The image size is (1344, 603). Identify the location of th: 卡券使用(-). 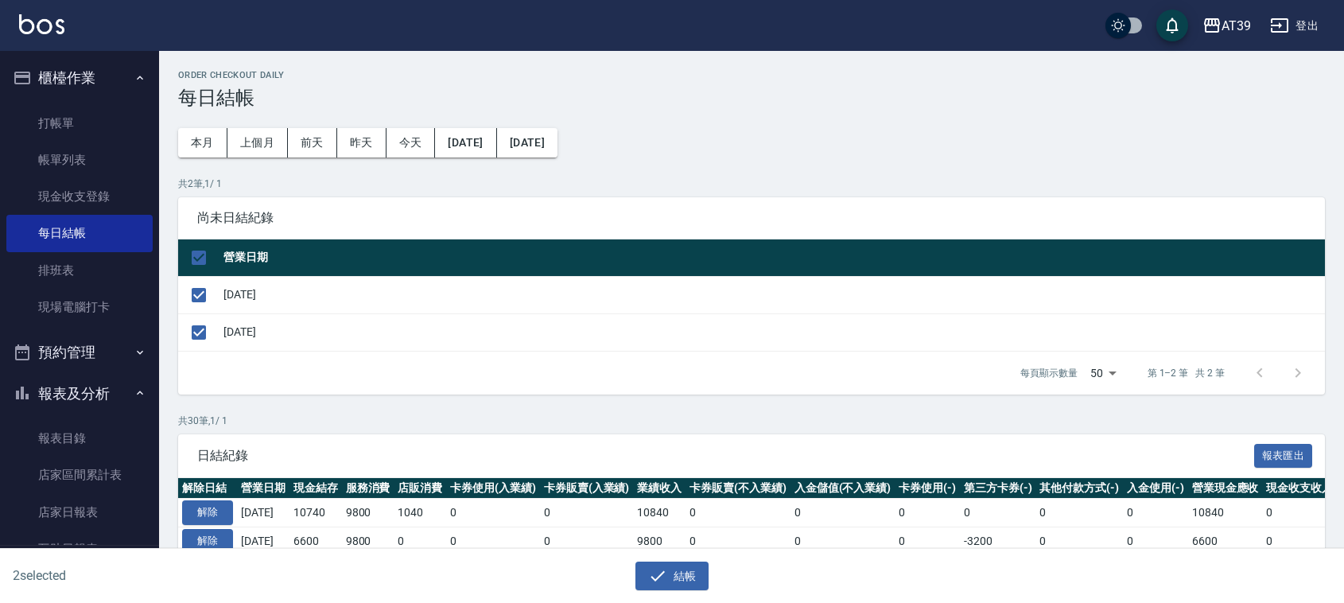
(927, 488).